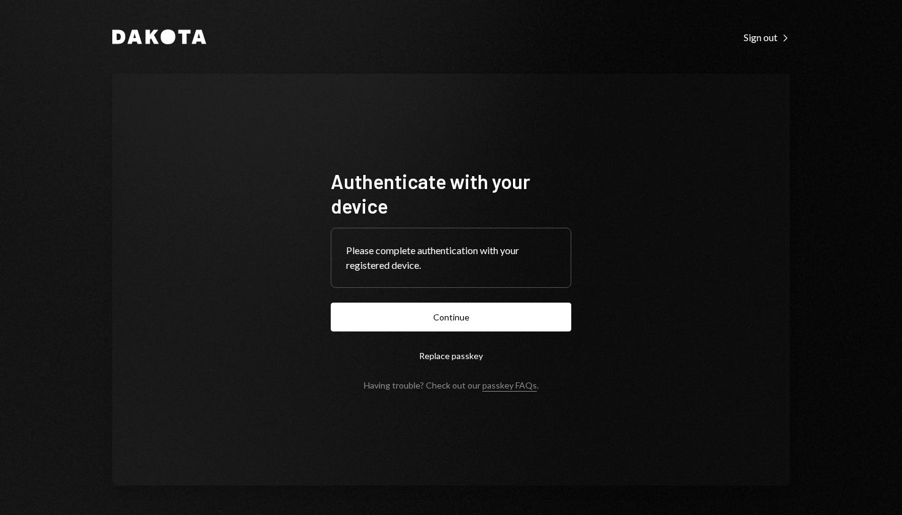 Image resolution: width=902 pixels, height=515 pixels. What do you see at coordinates (451, 355) in the screenshot?
I see `button: Replace passkey` at bounding box center [451, 355].